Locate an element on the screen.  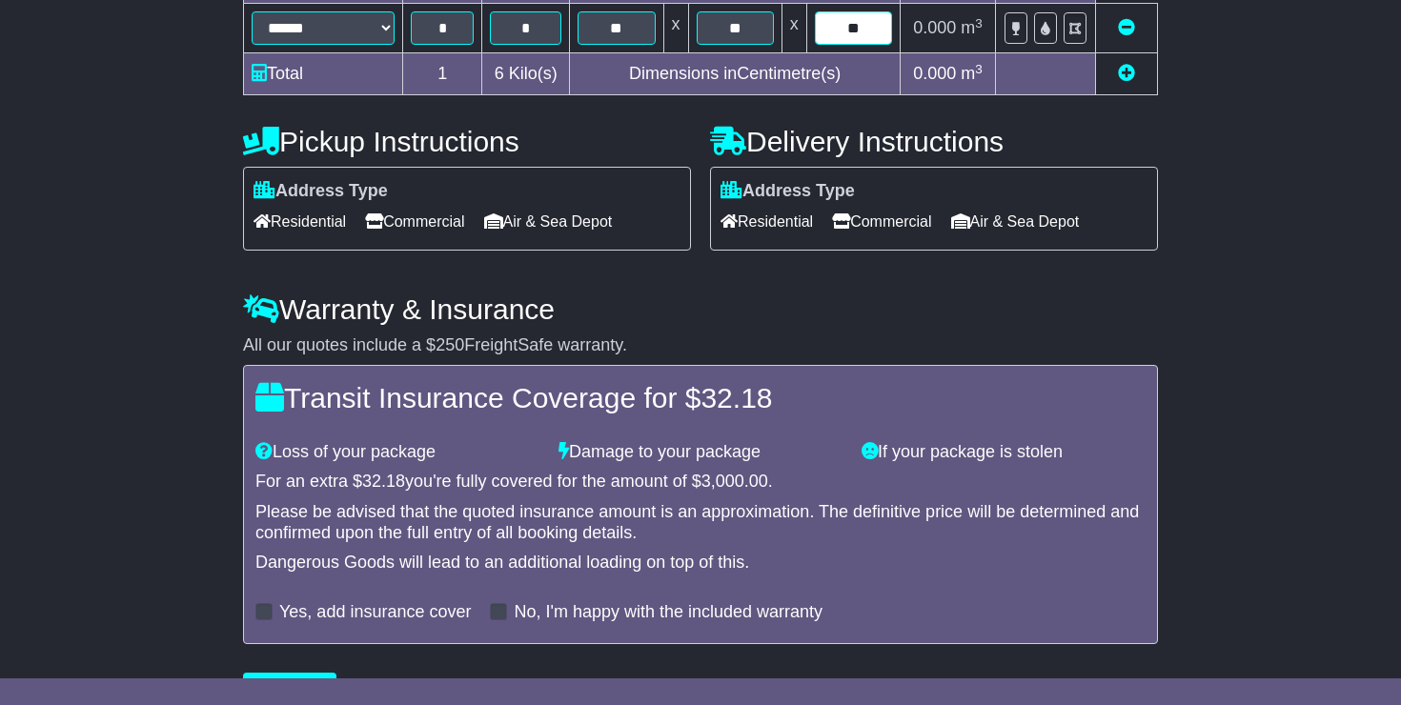
h4: Warranty & Insurance is located at coordinates (700, 309).